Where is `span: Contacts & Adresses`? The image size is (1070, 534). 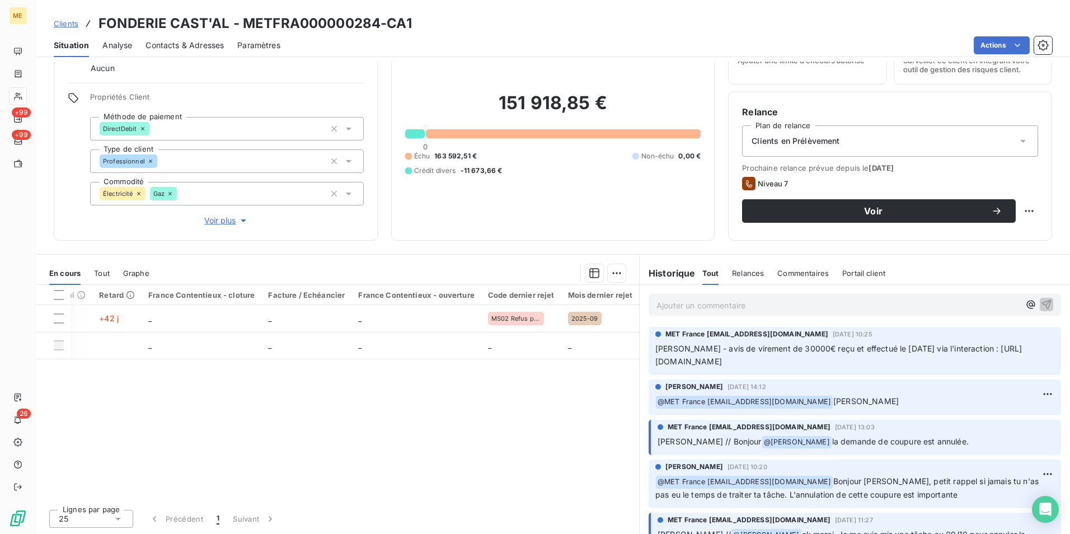 span: Contacts & Adresses is located at coordinates (185, 45).